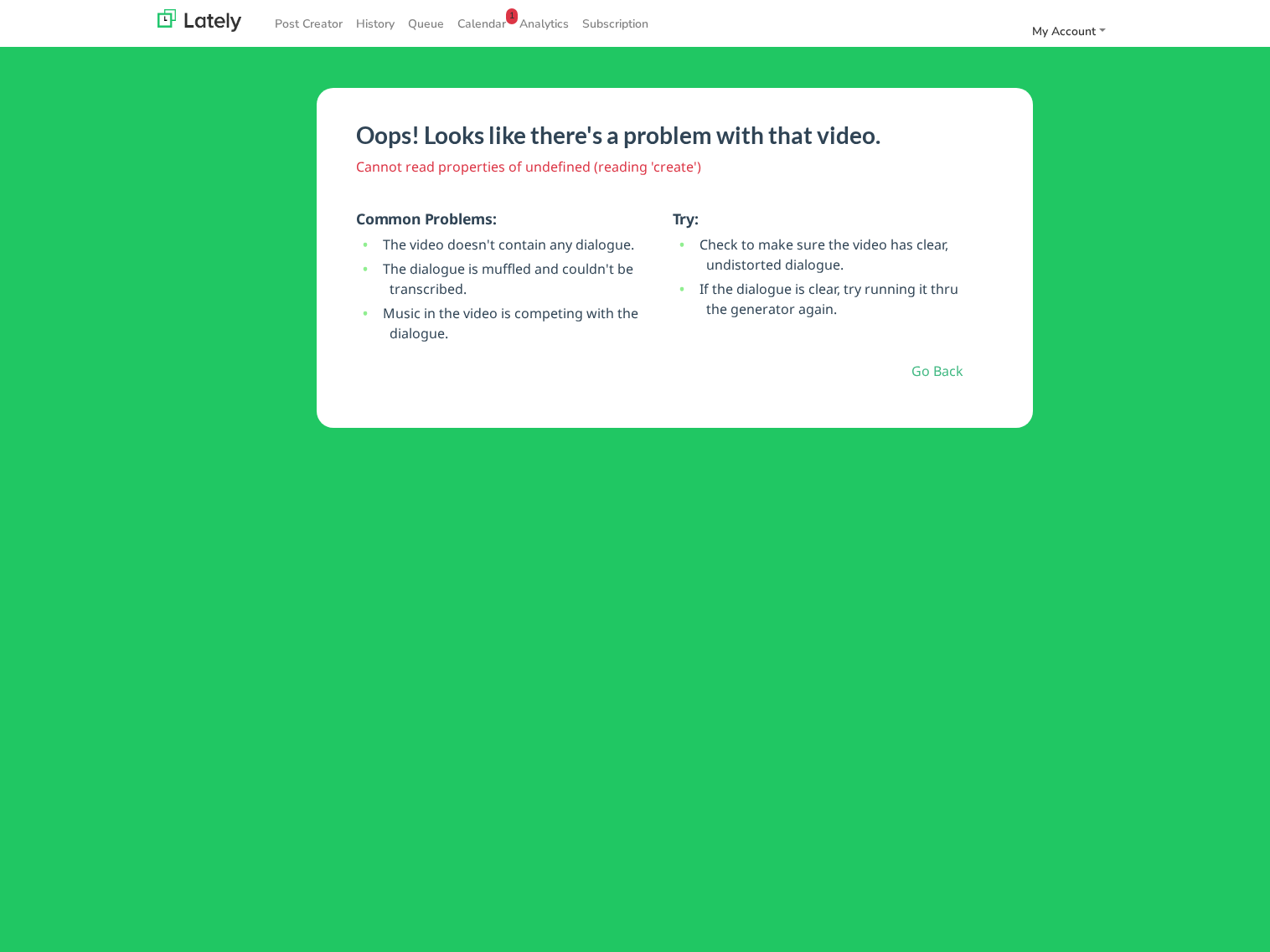  I want to click on img: lately_logo_nav.700ca2e7.jpg, so click(199, 20).